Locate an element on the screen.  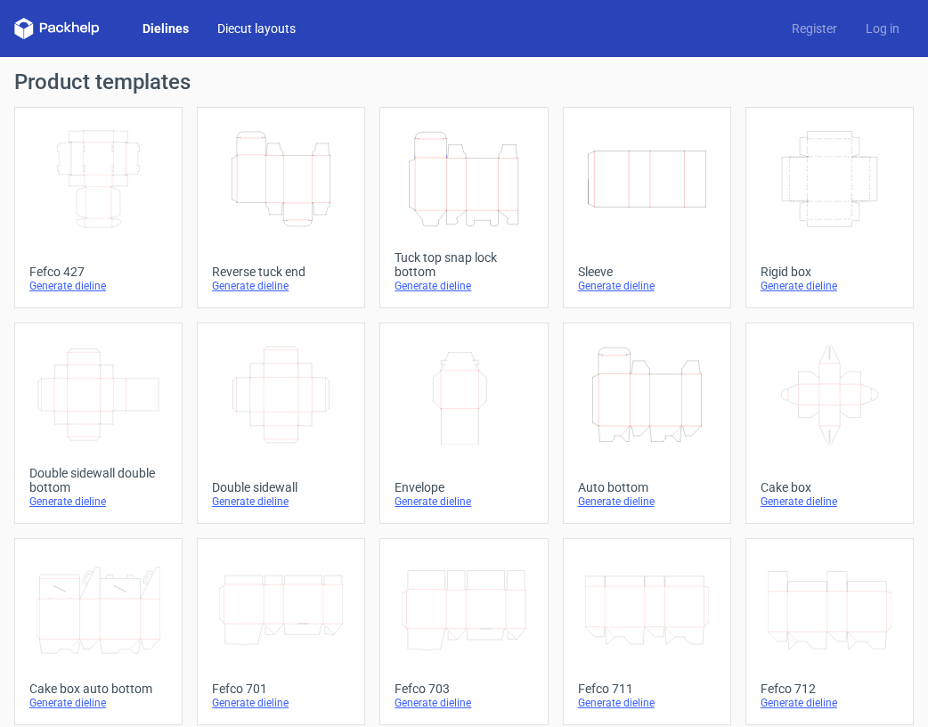
div: Double sidewall is located at coordinates (281, 487).